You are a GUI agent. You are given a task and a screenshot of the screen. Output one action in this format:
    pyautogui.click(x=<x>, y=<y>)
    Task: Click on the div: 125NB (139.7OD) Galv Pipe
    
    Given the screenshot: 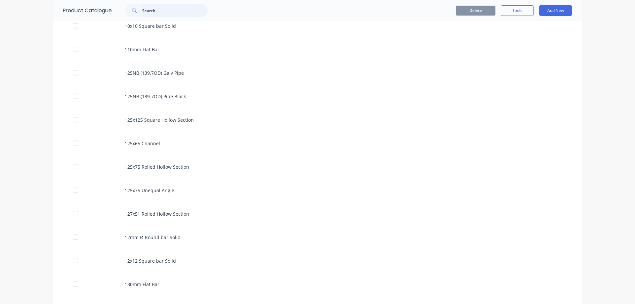 What is the action you would take?
    pyautogui.click(x=318, y=73)
    